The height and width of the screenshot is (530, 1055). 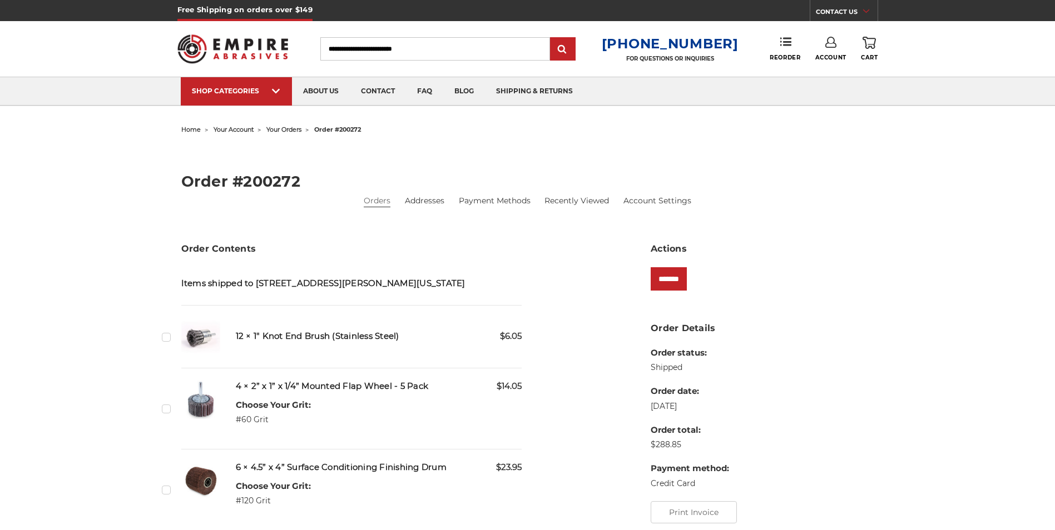 I want to click on a: shipping & returns, so click(x=534, y=91).